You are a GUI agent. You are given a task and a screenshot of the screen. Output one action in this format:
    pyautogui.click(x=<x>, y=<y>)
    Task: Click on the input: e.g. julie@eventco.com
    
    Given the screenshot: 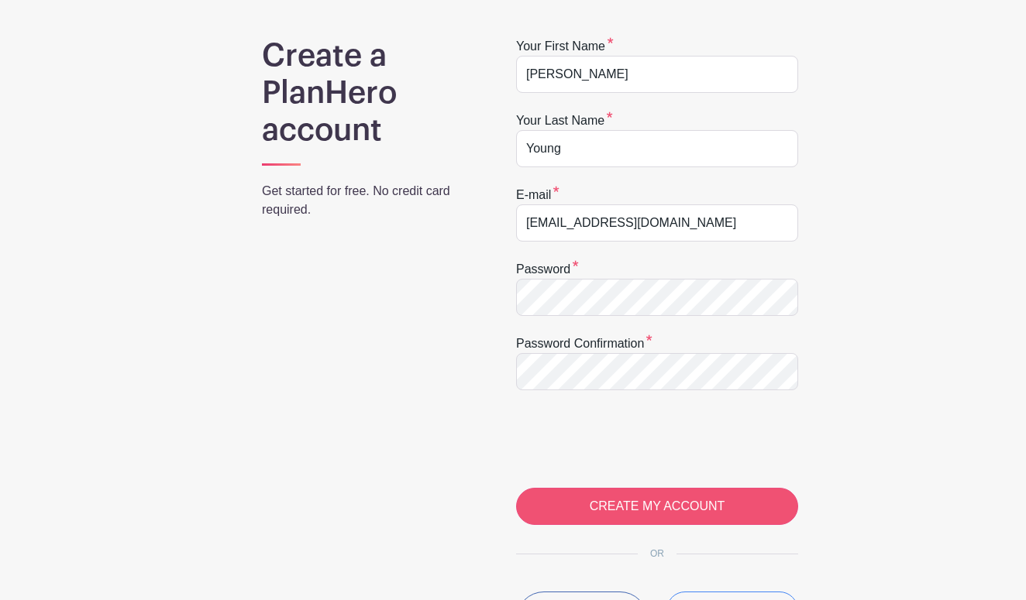 What is the action you would take?
    pyautogui.click(x=657, y=223)
    